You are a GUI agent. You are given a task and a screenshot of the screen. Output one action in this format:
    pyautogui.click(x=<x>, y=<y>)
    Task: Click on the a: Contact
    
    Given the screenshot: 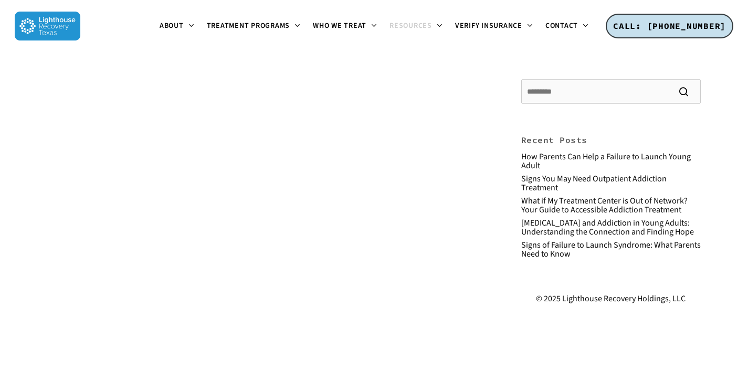 What is the action you would take?
    pyautogui.click(x=567, y=26)
    